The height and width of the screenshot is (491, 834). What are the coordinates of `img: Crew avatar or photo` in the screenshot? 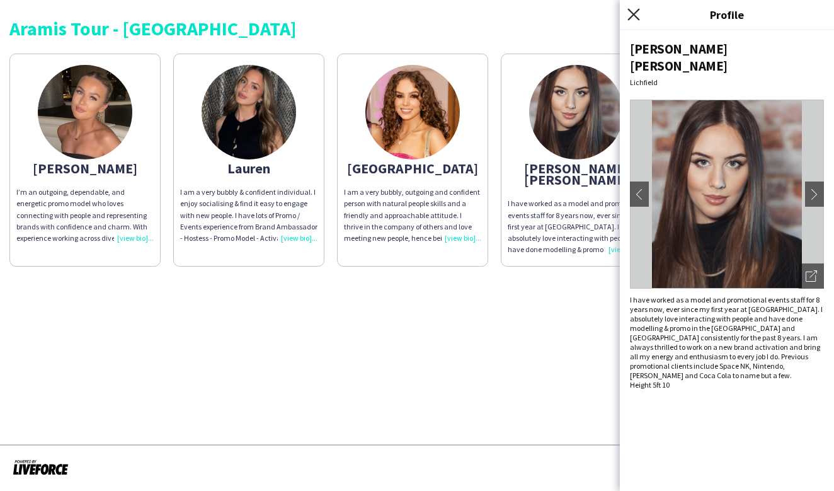 It's located at (727, 194).